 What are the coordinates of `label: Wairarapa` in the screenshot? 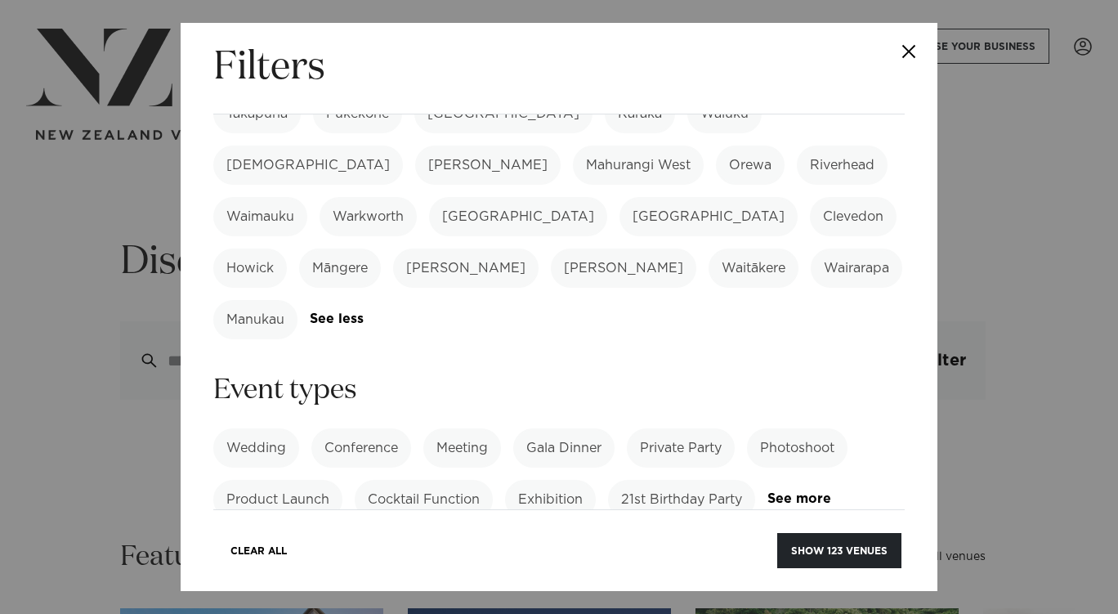 It's located at (856, 268).